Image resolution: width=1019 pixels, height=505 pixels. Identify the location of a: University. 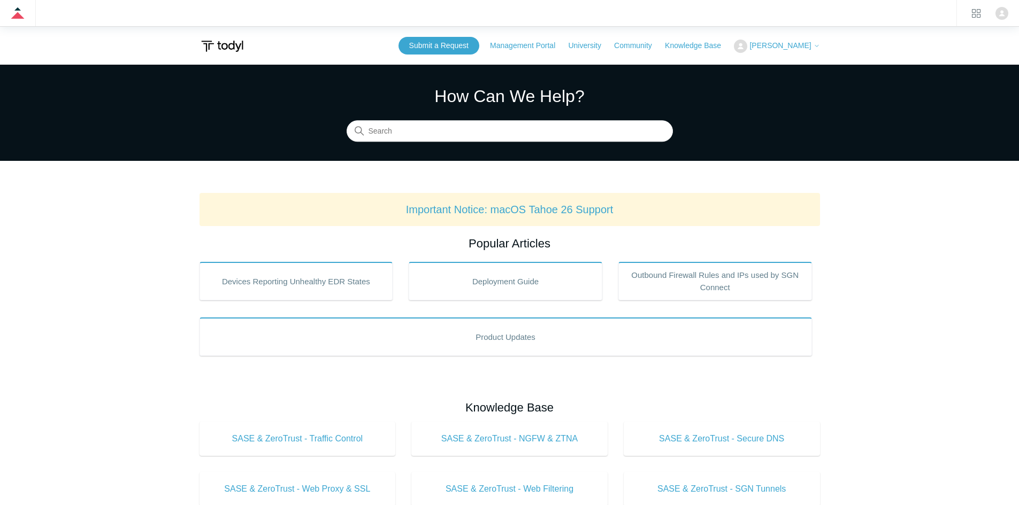
(589, 45).